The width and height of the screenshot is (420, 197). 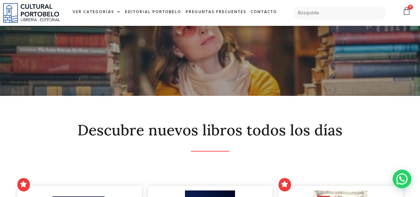 What do you see at coordinates (264, 12) in the screenshot?
I see `a: Contacto` at bounding box center [264, 12].